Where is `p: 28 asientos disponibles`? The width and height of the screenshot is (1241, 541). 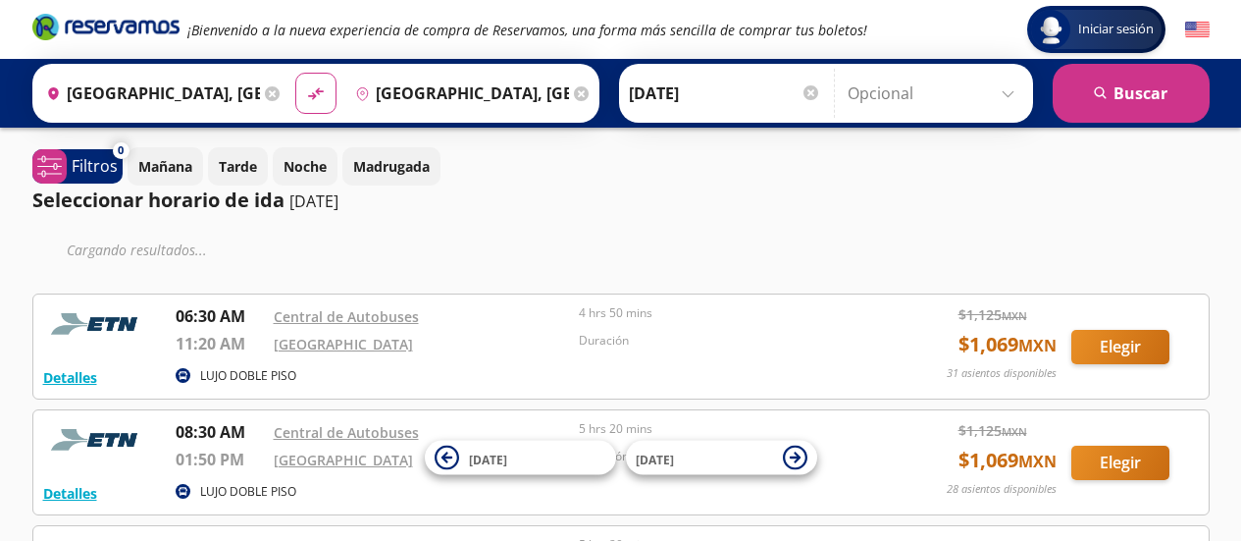
p: 28 asientos disponibles is located at coordinates (1002, 489).